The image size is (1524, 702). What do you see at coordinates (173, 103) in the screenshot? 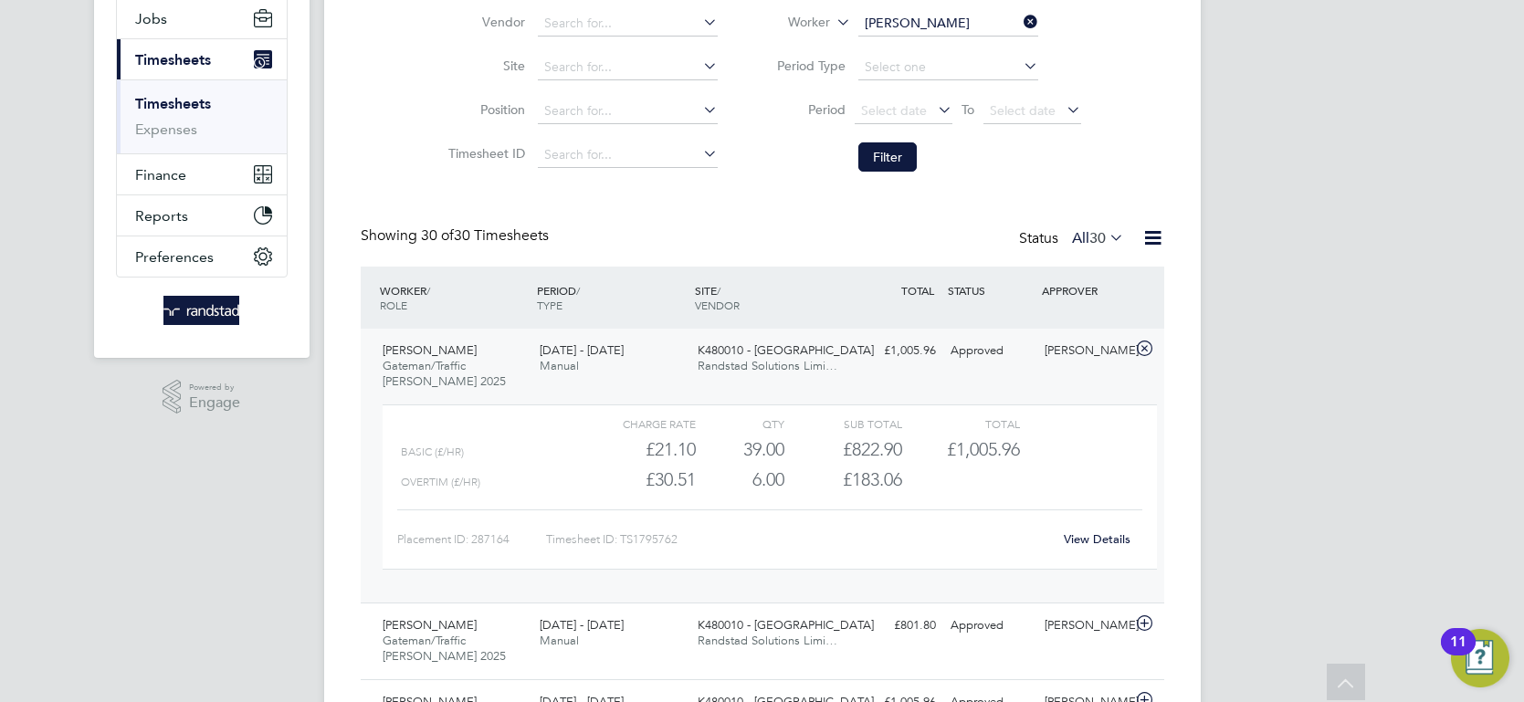
I see `a: Timesheets` at bounding box center [173, 103].